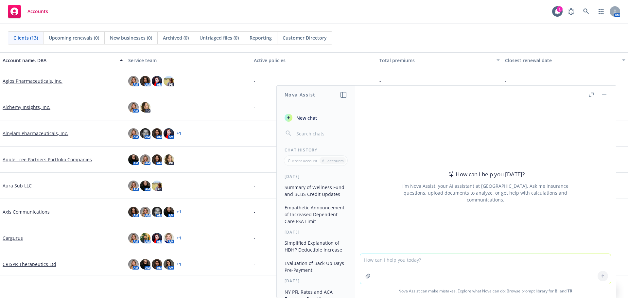 The image size is (628, 298). What do you see at coordinates (29, 264) in the screenshot?
I see `a: CRISPR Therapeutics Ltd` at bounding box center [29, 264].